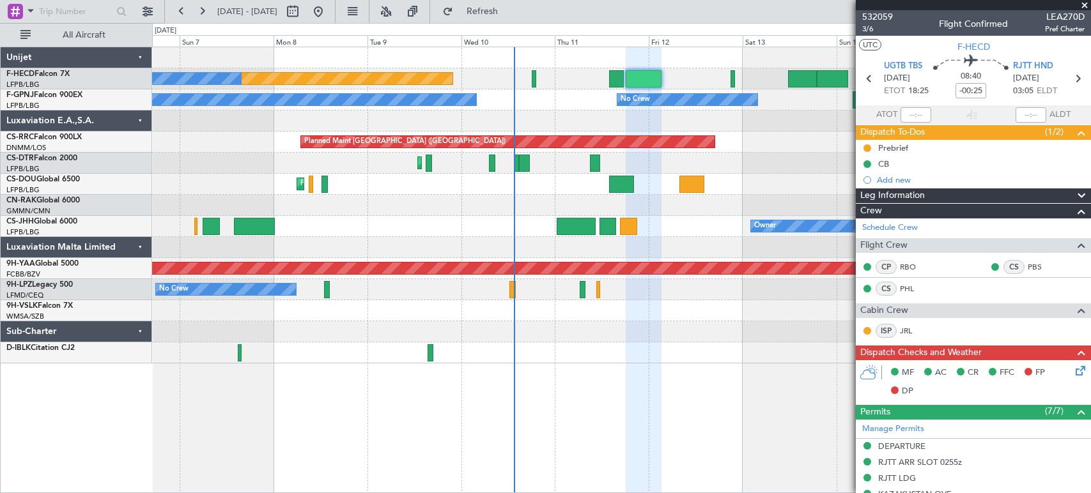 This screenshot has height=493, width=1091. I want to click on span: 08:40, so click(971, 77).